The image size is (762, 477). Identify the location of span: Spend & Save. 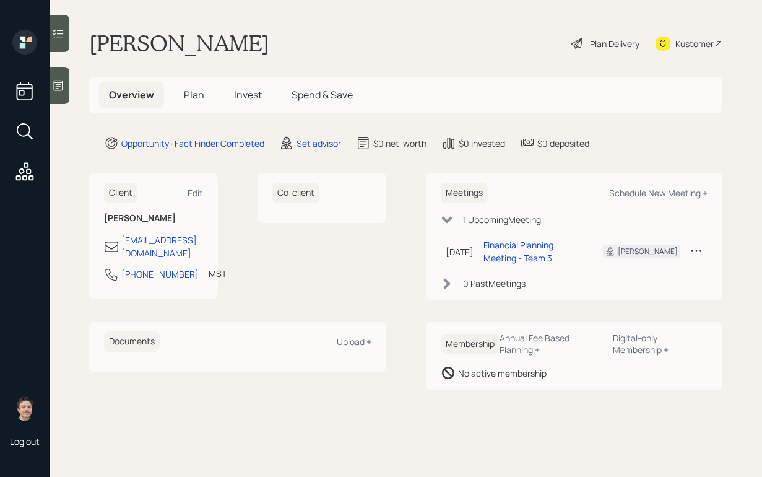
(322, 95).